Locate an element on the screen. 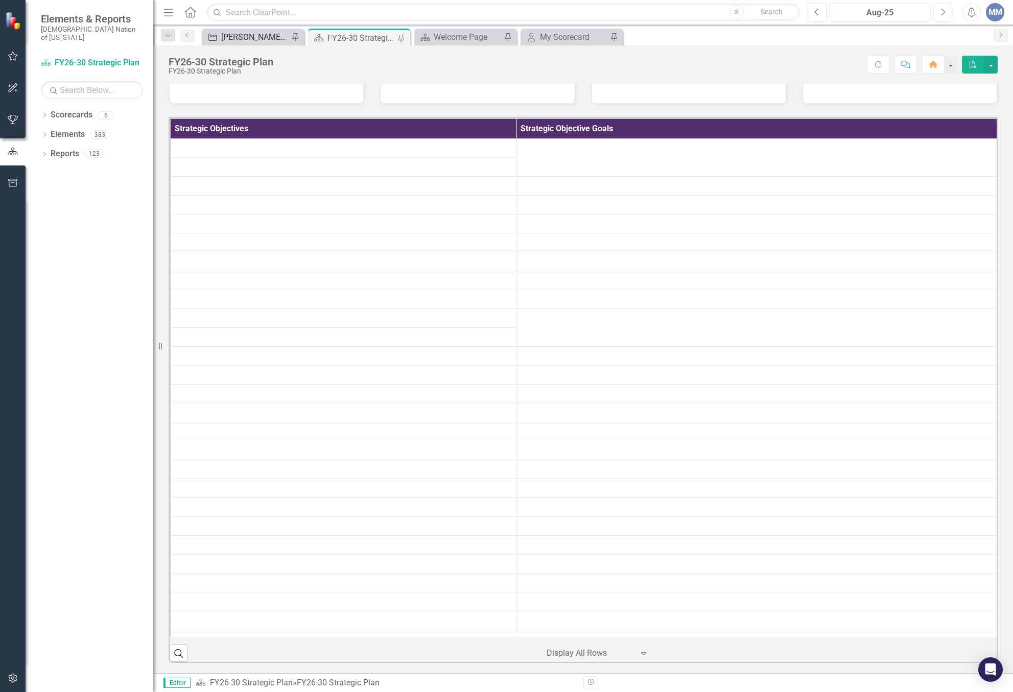 The width and height of the screenshot is (1013, 692). div: 383 is located at coordinates (100, 134).